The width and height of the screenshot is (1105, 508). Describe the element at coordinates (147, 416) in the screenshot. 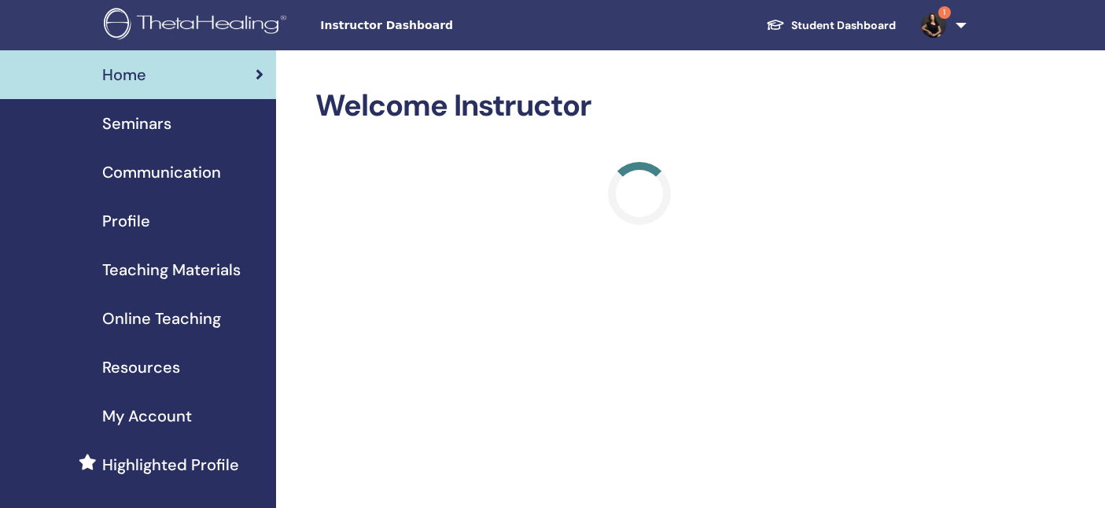

I see `span: My Account` at that location.